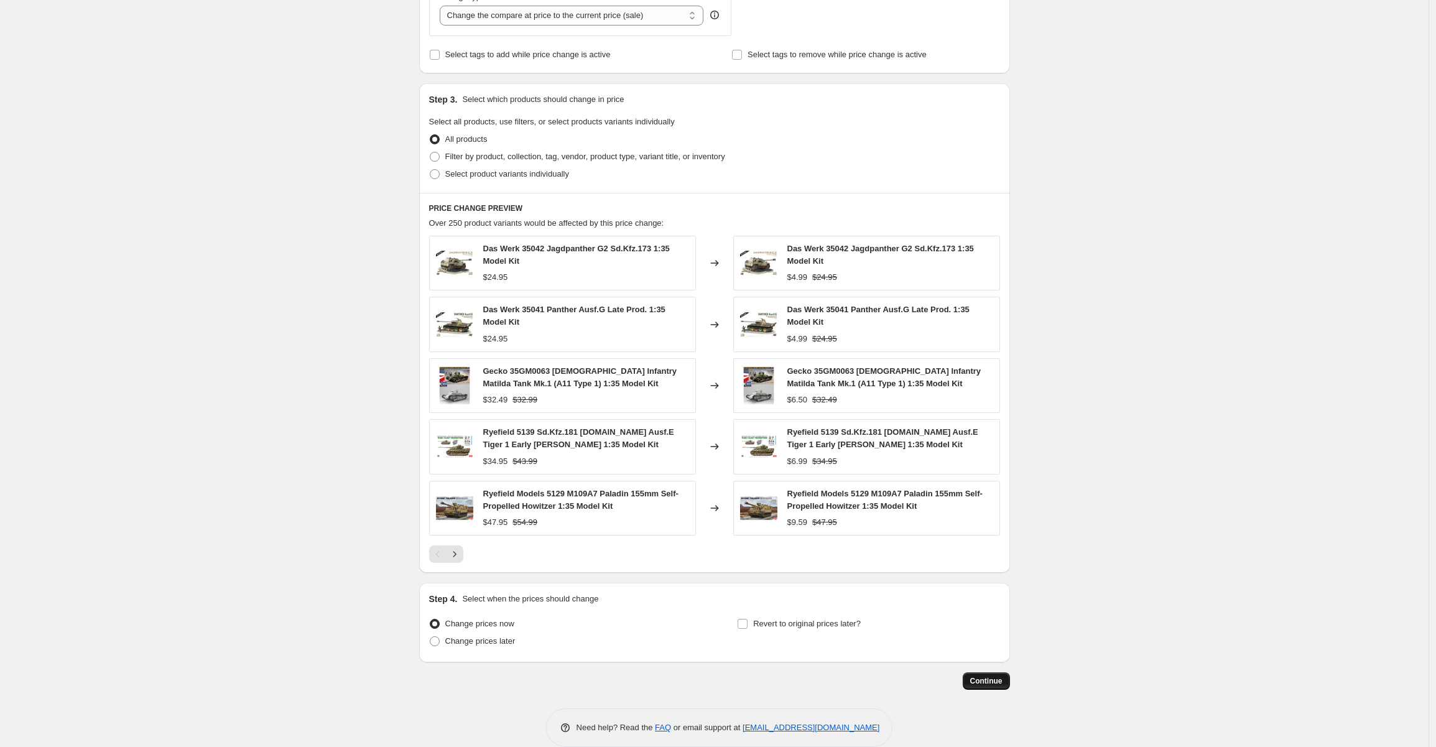  What do you see at coordinates (543, 100) in the screenshot?
I see `p: Select which products should change in price` at bounding box center [543, 100].